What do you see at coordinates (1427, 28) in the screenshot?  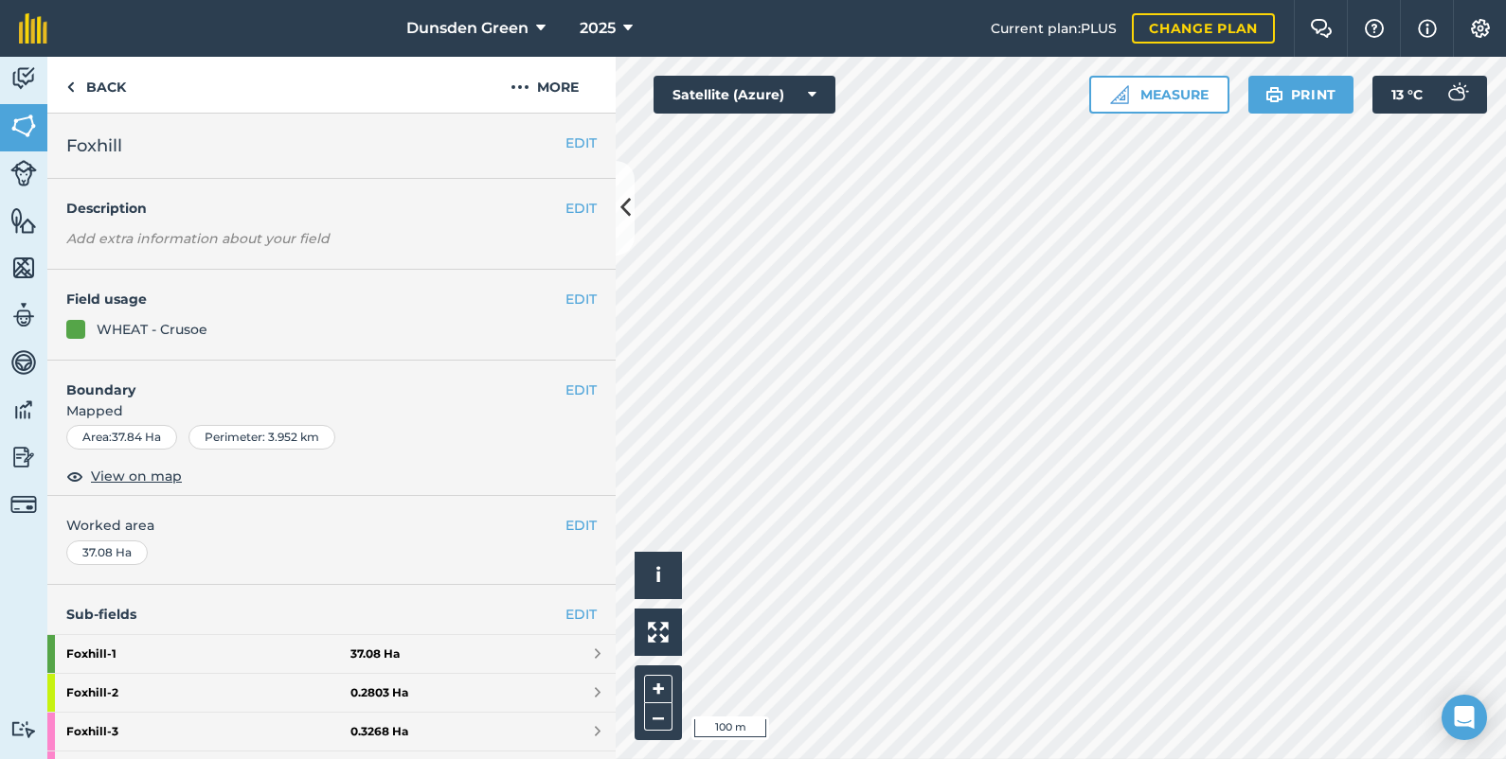 I see `img: svg+xml;base64,PHN2ZyB4bWxucz0iaHR0cDovL3d3dy53My5vcmcvMjAwMC9zdmciIHdpZHRoPSIxNyIgaGVpZ2h0PSIxNy...` at bounding box center [1427, 28].